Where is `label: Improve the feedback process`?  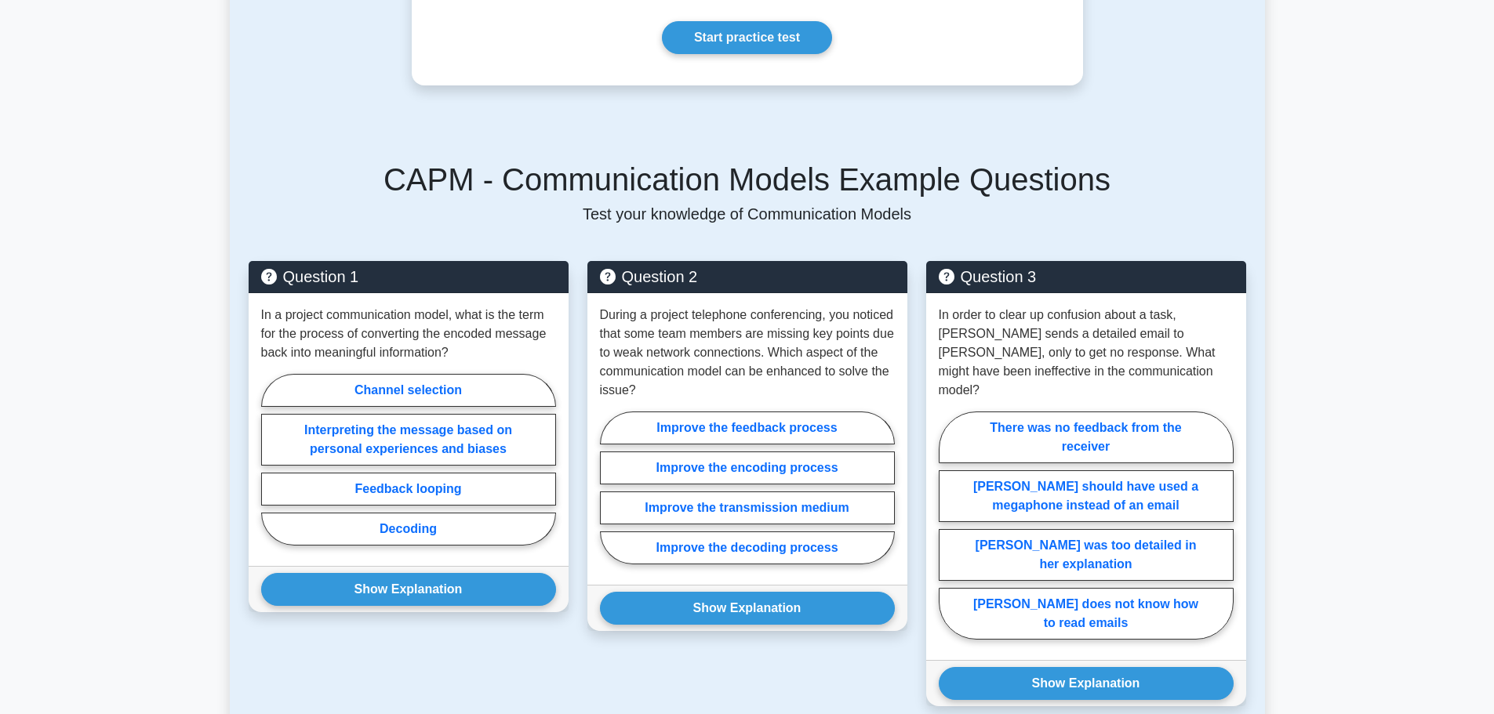
label: Improve the feedback process is located at coordinates (747, 428).